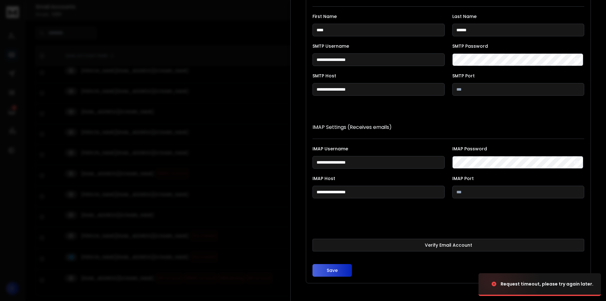 The width and height of the screenshot is (606, 301). I want to click on label: IMAP Host, so click(379, 178).